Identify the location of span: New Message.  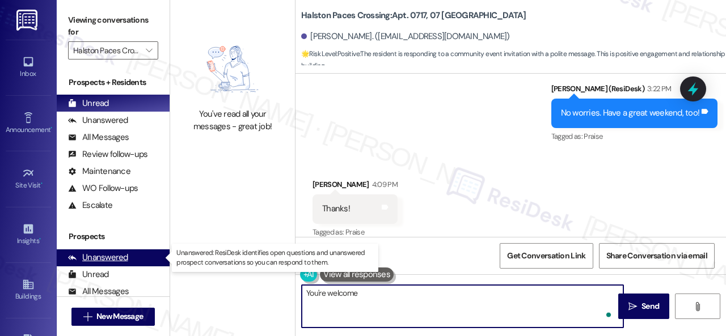
(120, 317).